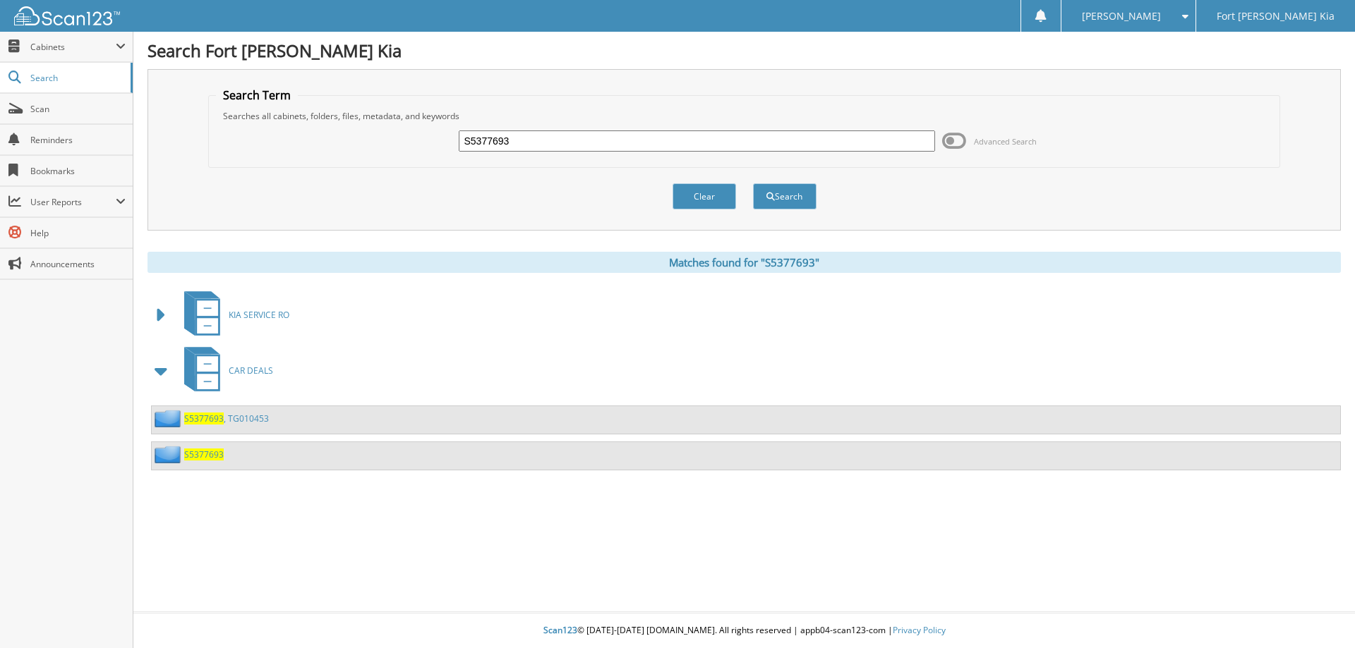 This screenshot has height=648, width=1355. Describe the element at coordinates (78, 140) in the screenshot. I see `span: Reminders` at that location.